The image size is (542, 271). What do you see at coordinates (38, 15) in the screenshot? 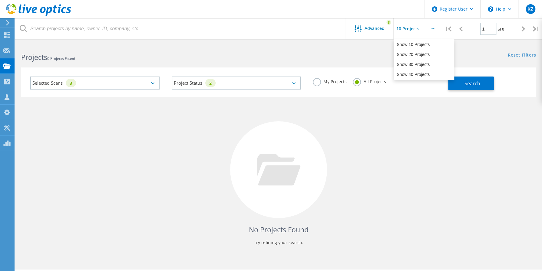
I see `a: Live Optics Dashboard` at bounding box center [38, 15].